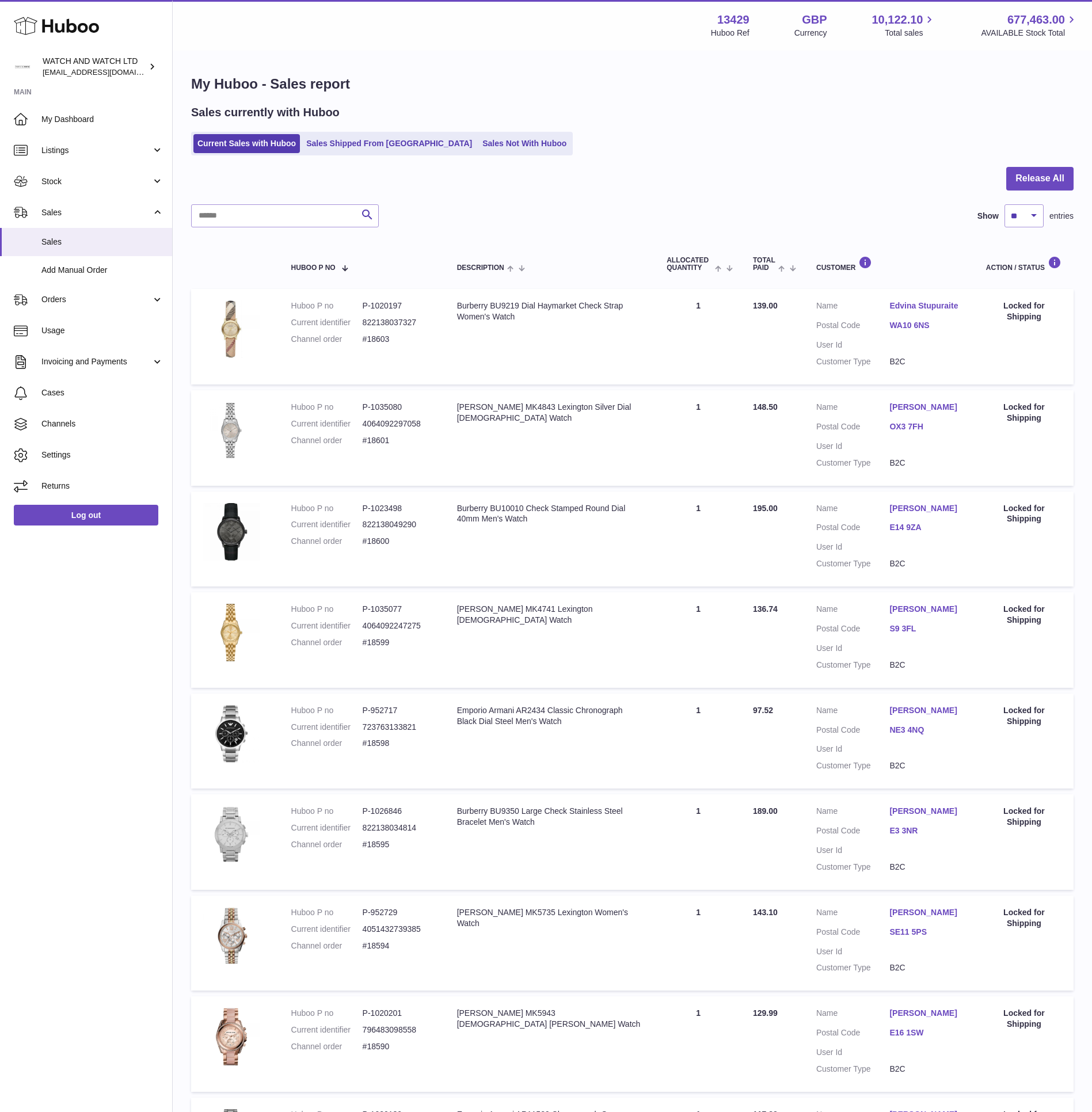 This screenshot has height=1112, width=1092. Describe the element at coordinates (103, 486) in the screenshot. I see `span: Returns` at that location.